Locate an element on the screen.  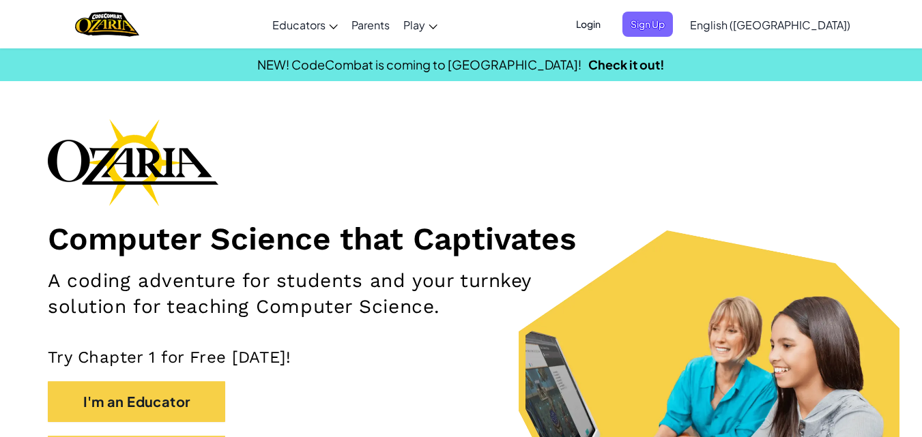
a: Educators is located at coordinates (305, 25).